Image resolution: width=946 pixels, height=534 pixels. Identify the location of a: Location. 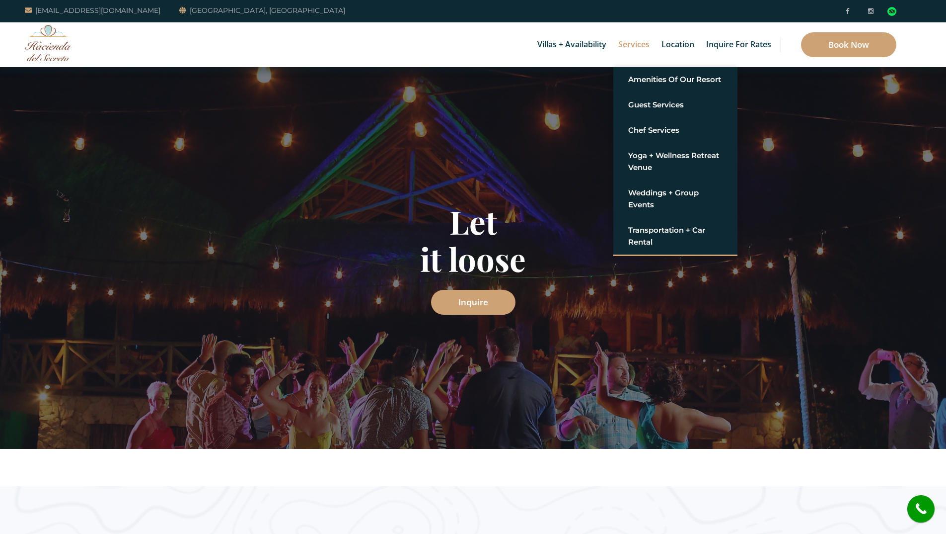
(678, 45).